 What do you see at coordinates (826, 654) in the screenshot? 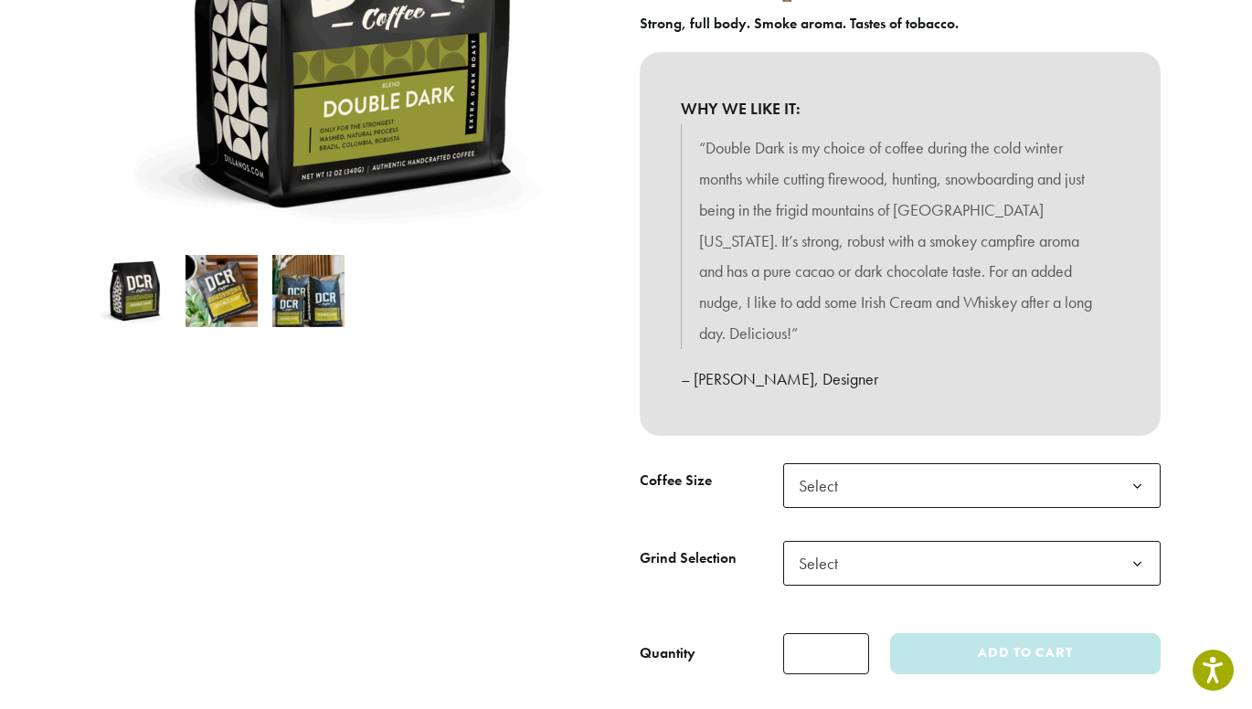
I see `input: Product quantity` at bounding box center [826, 654].